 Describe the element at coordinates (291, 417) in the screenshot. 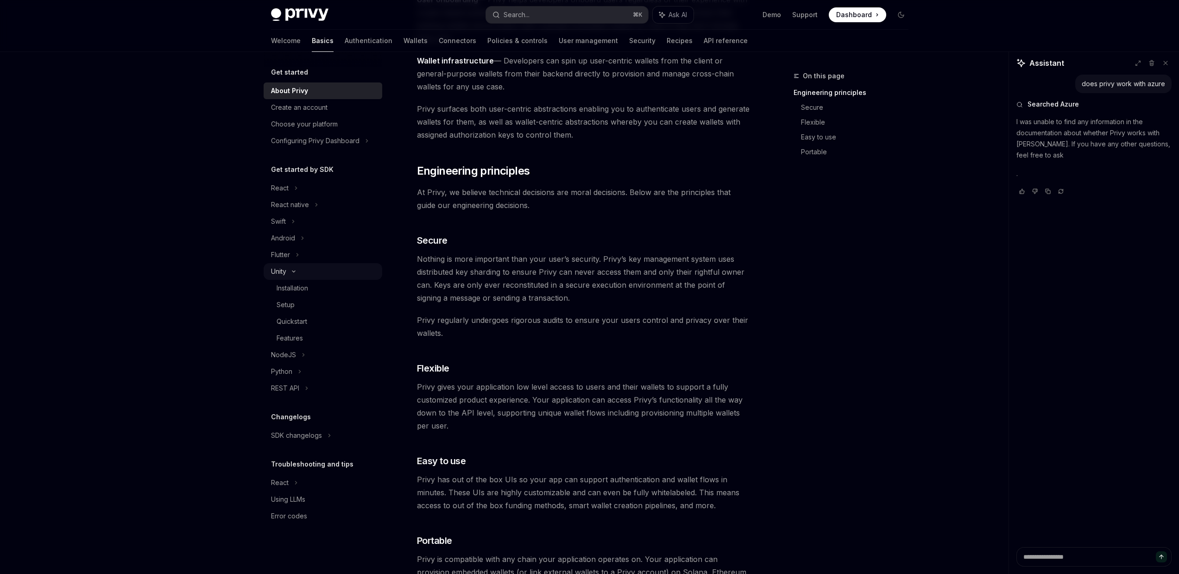

I see `h5: Changelogs` at that location.